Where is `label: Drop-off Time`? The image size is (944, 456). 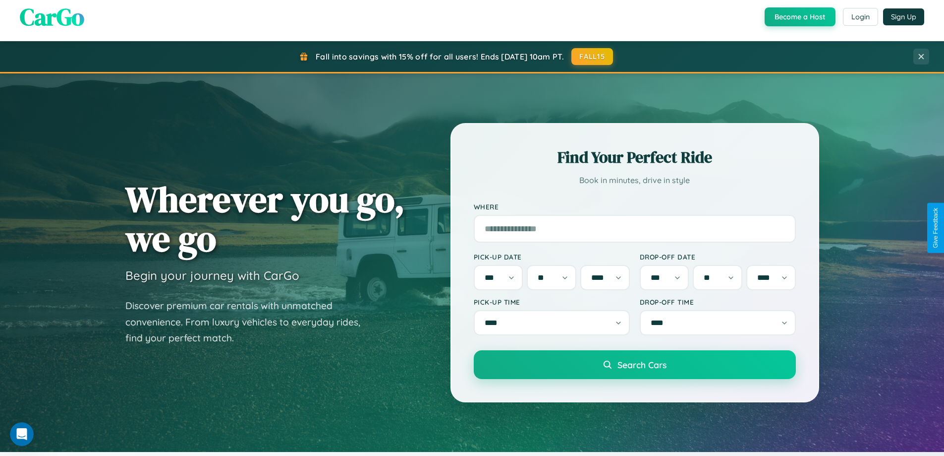
label: Drop-off Time is located at coordinates (718, 301).